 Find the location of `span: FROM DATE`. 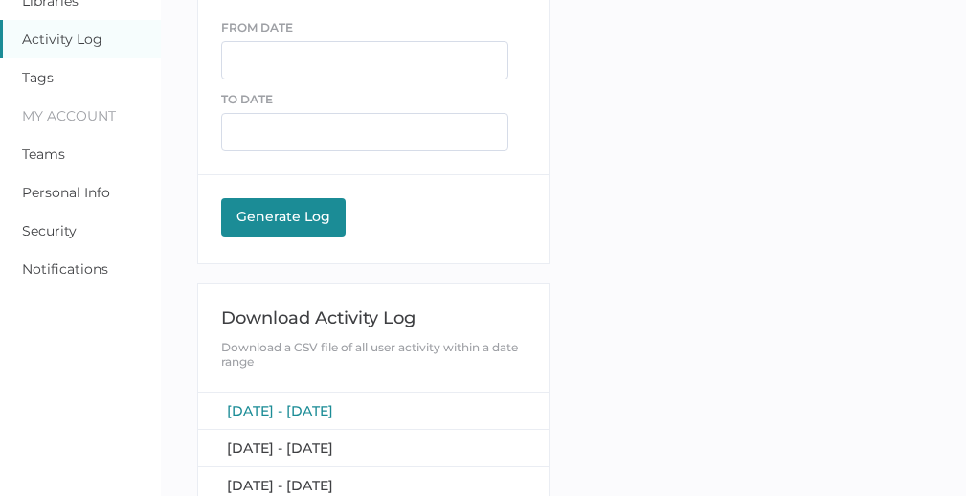

span: FROM DATE is located at coordinates (257, 27).